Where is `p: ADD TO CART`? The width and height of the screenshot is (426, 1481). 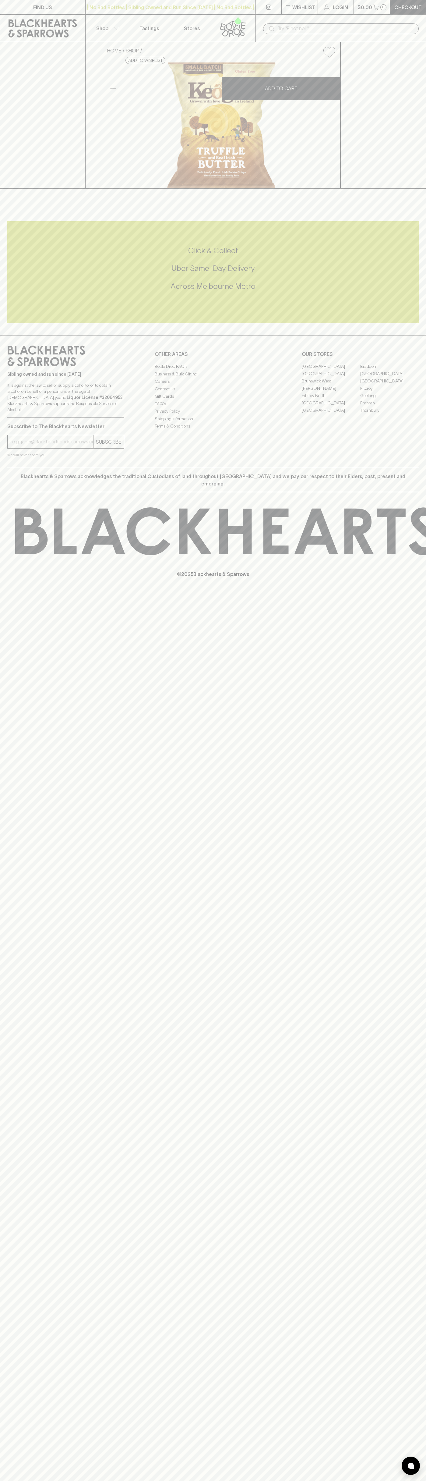
p: ADD TO CART is located at coordinates (281, 88).